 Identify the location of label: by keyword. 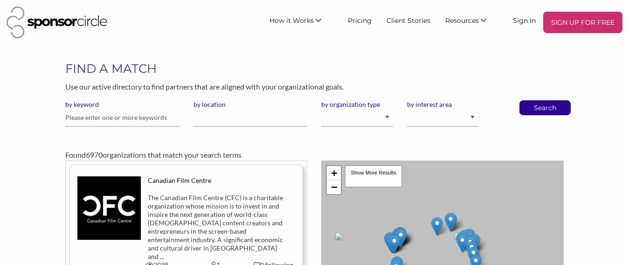
(122, 104).